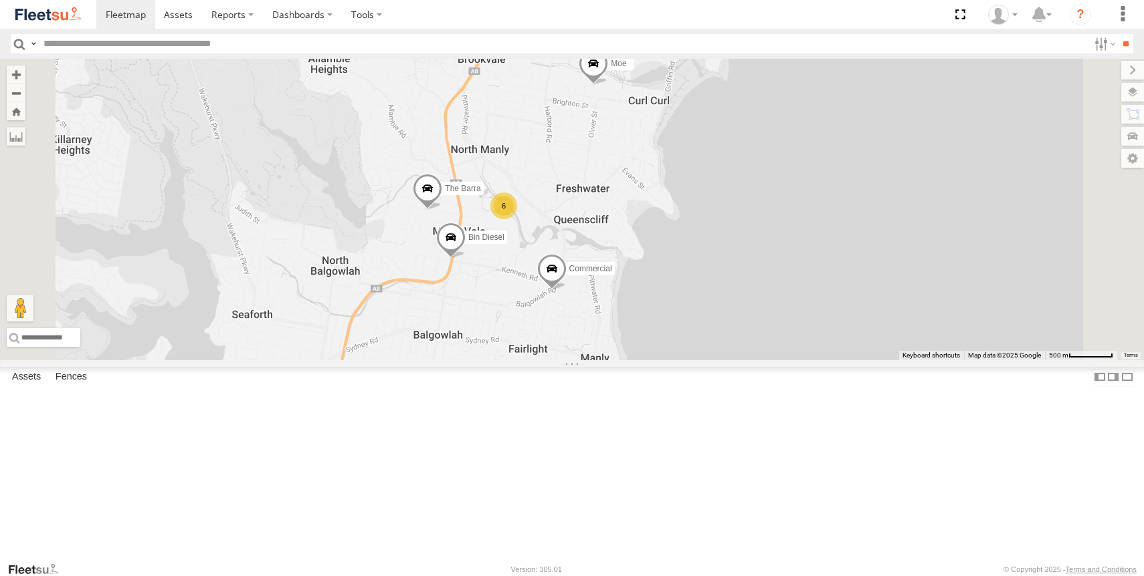 This screenshot has width=1144, height=576. Describe the element at coordinates (1069, 570) in the screenshot. I see `div: © Copyright 2025 -` at that location.